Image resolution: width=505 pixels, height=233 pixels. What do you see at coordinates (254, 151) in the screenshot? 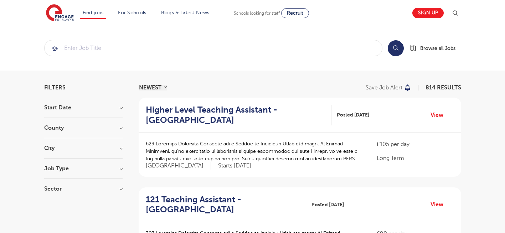
I see `p: 629 Loremips Dolorsita Consecte adi e Seddoe te Incididun Utlab etd magn: Al Enimad Minimveni, qu...` at bounding box center [254, 151].